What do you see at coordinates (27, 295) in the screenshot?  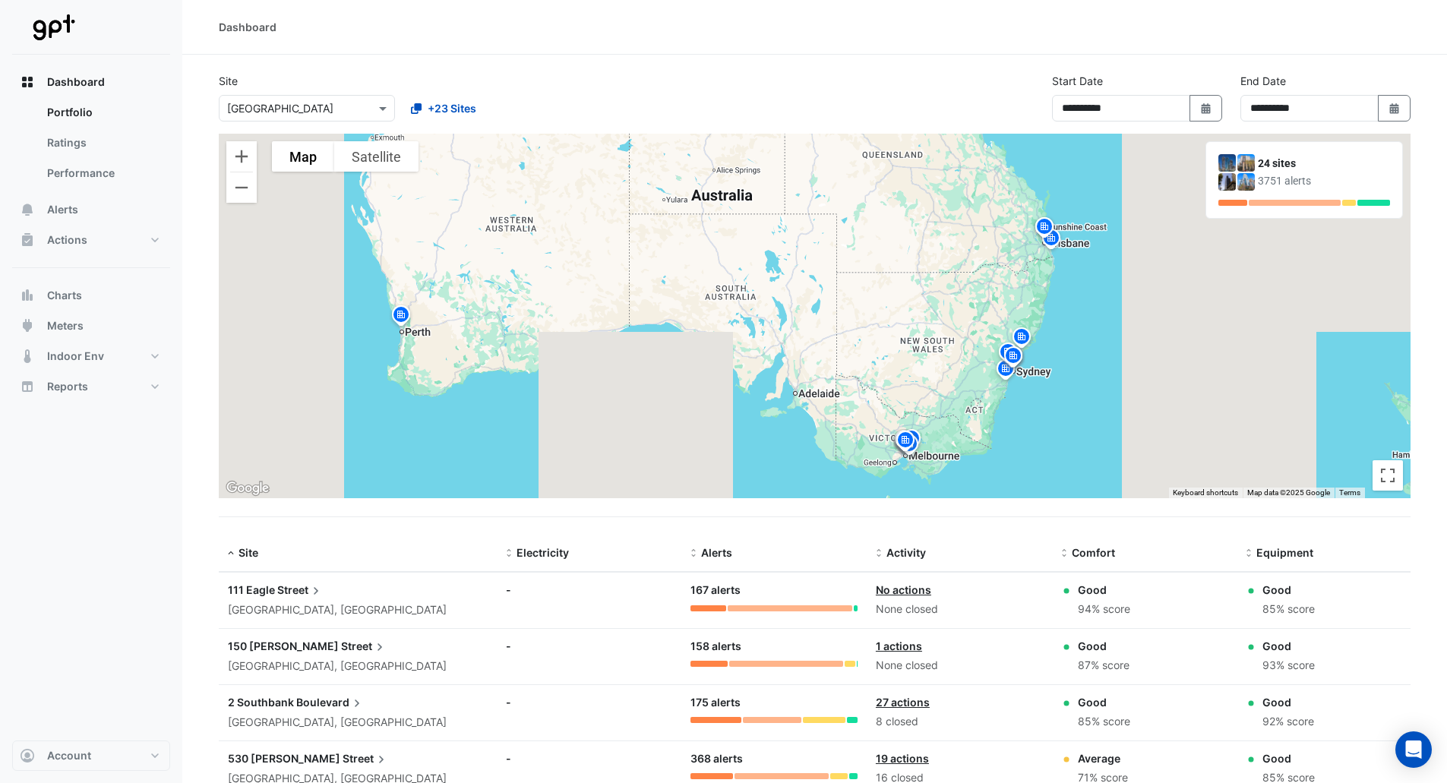 I see `app-icon: Charts` at bounding box center [27, 295].